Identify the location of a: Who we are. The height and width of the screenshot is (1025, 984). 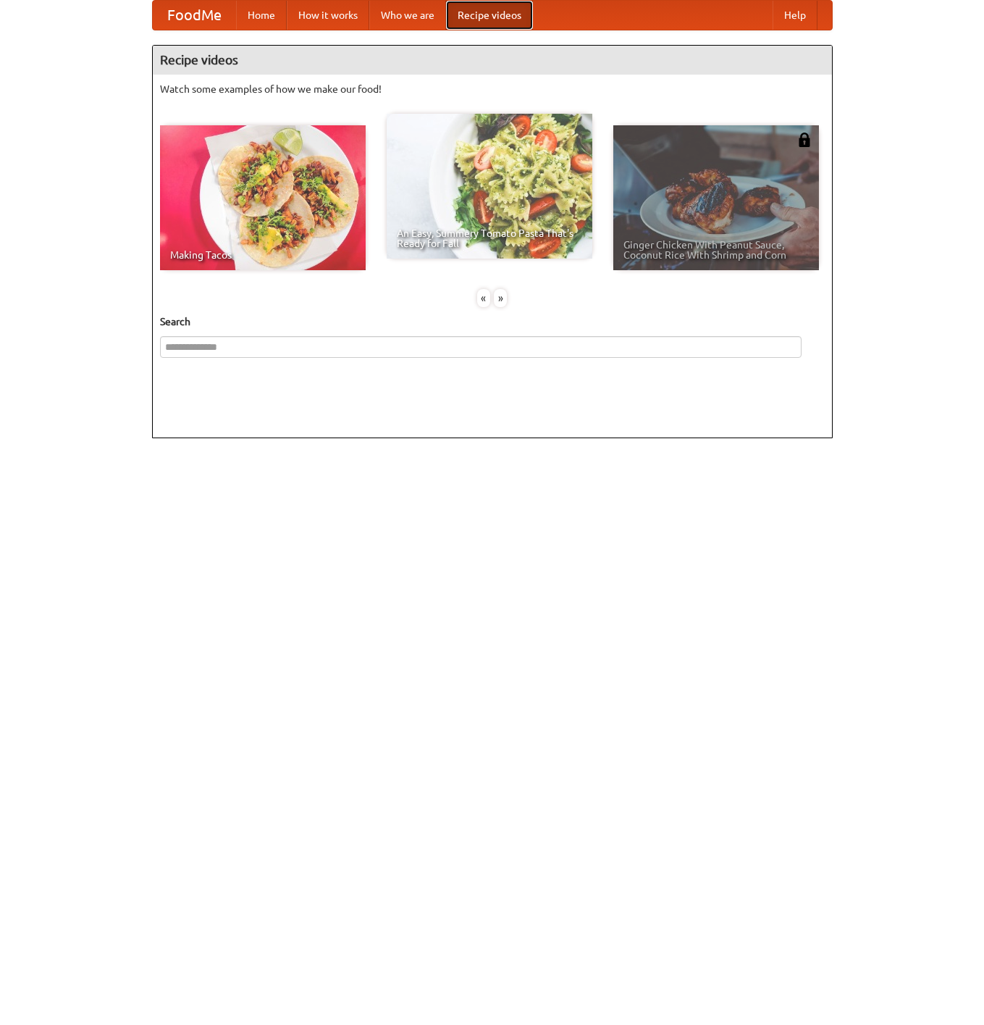
(408, 15).